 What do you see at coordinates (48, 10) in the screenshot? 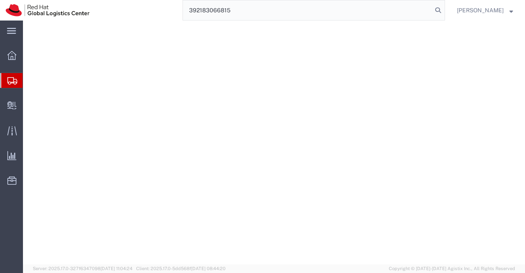
I see `img: logo` at bounding box center [48, 10].